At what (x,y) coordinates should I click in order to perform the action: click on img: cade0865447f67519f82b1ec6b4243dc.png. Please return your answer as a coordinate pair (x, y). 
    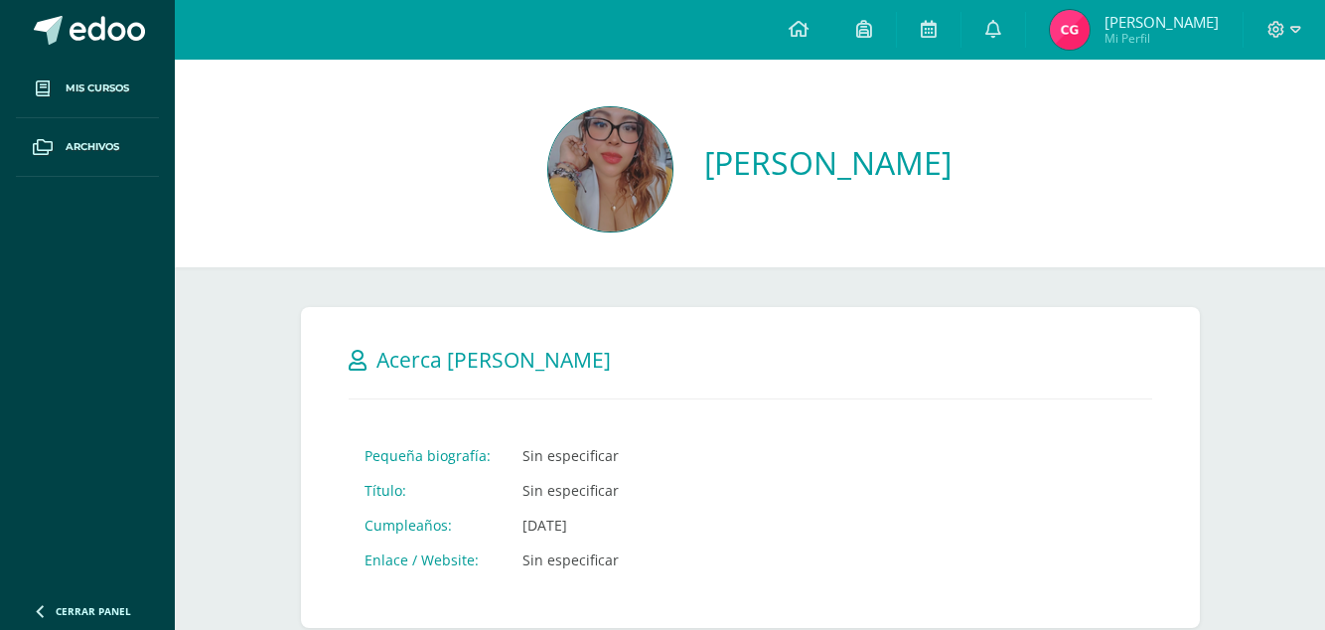
    Looking at the image, I should click on (1070, 30).